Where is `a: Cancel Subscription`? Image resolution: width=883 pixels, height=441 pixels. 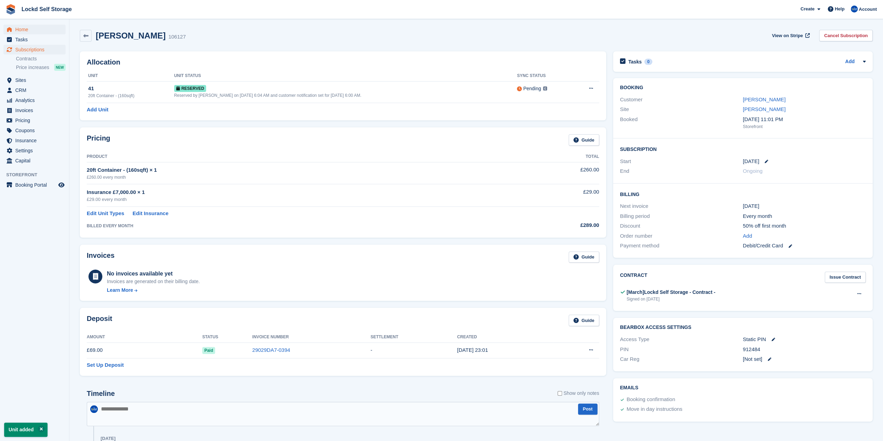
a: Cancel Subscription is located at coordinates (846, 35).